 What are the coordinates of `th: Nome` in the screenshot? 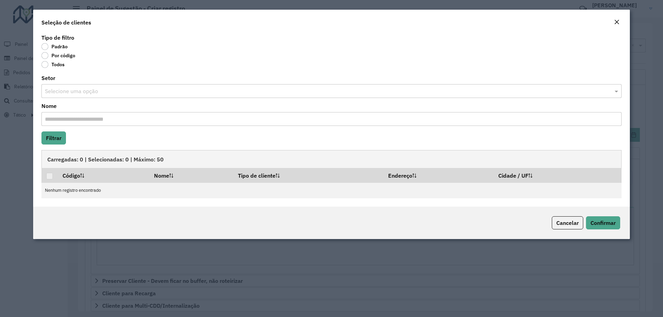 It's located at (191, 175).